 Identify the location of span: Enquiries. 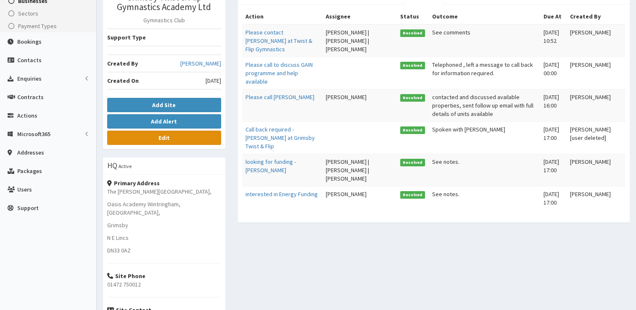
(29, 79).